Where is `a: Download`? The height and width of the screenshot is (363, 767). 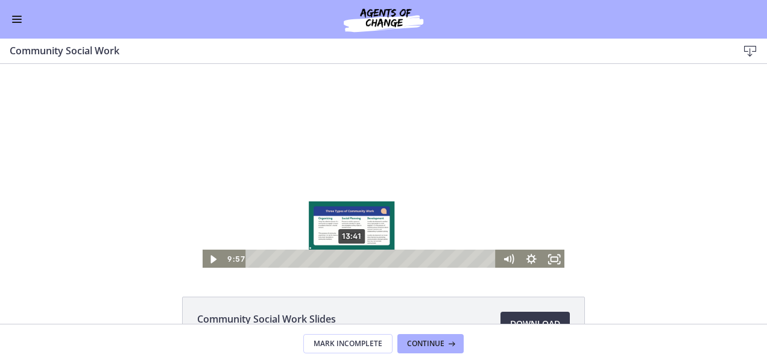 a: Download is located at coordinates (535, 324).